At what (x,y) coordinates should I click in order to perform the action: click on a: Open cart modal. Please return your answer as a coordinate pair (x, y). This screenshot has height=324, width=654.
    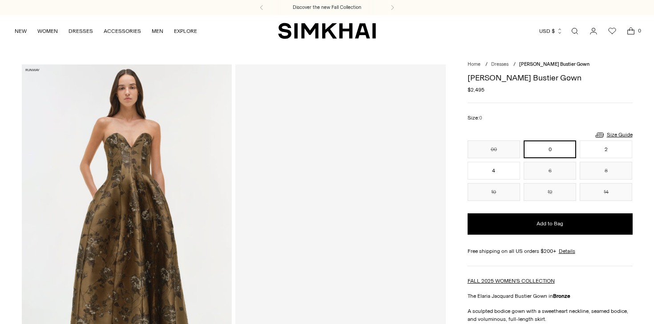
    Looking at the image, I should click on (631, 31).